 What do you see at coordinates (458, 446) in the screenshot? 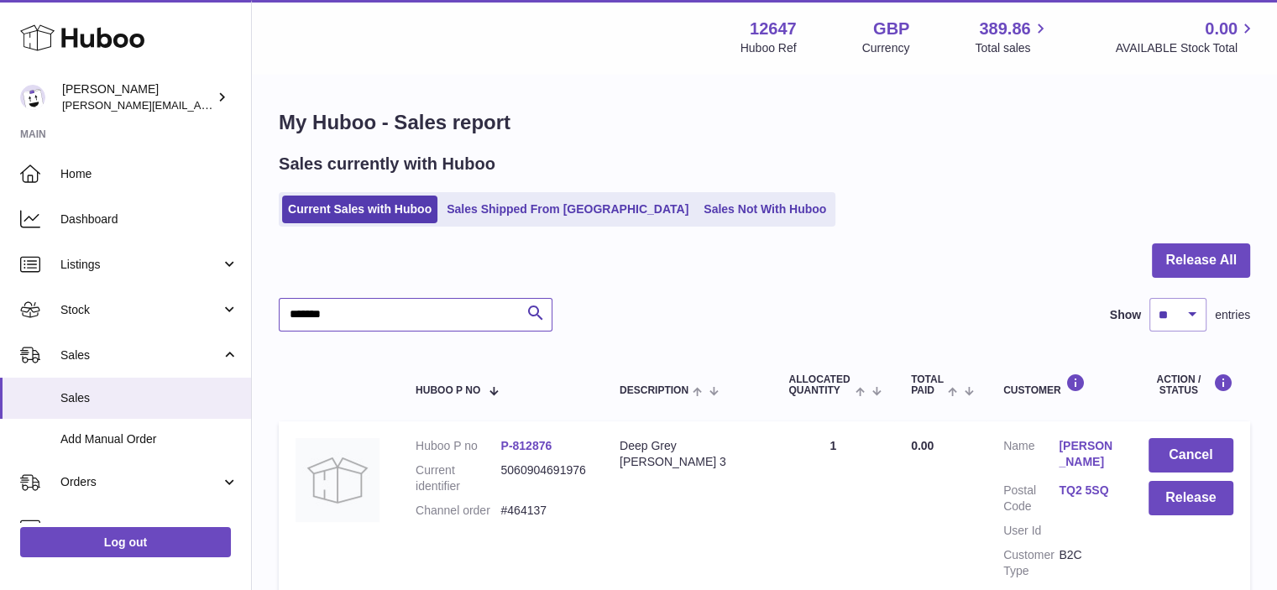
I see `dt: Huboo P no` at bounding box center [458, 446].